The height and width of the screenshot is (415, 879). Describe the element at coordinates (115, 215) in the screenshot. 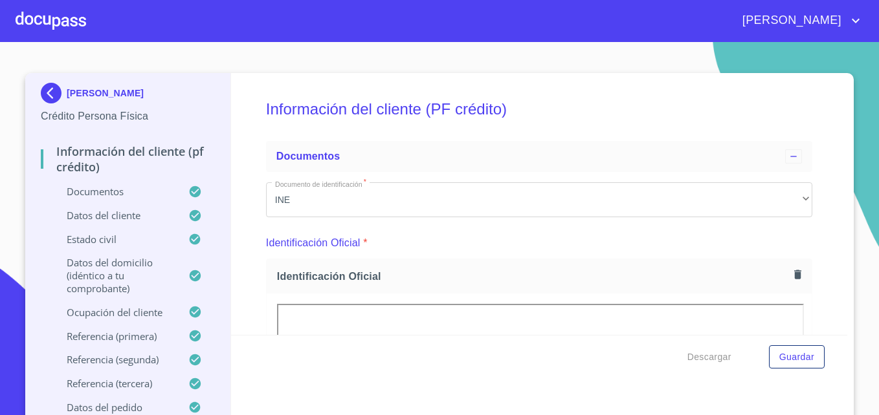

I see `p: Datos del cliente` at that location.